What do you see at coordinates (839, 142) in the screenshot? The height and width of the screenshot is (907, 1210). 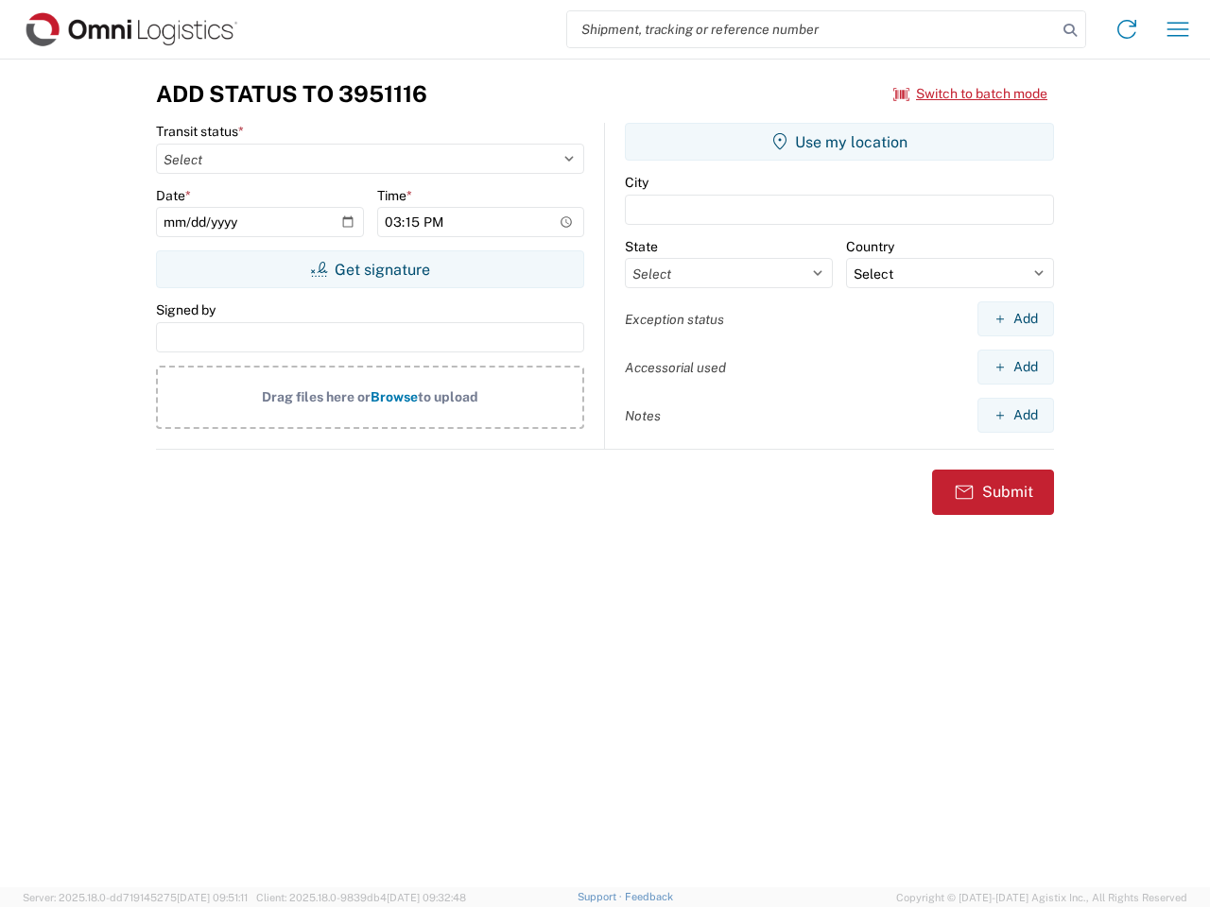 I see `button: Use my location` at bounding box center [839, 142].